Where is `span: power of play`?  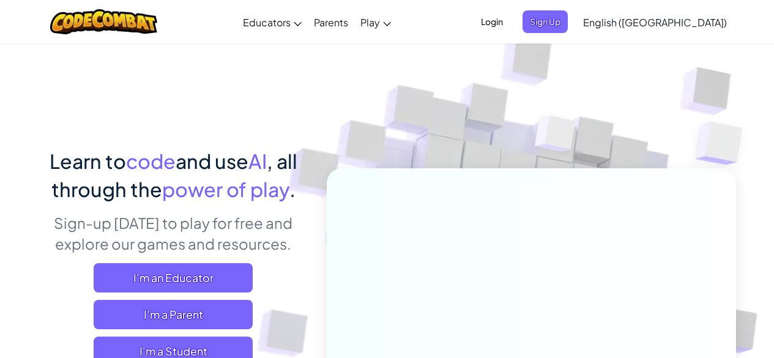
span: power of play is located at coordinates (226, 189).